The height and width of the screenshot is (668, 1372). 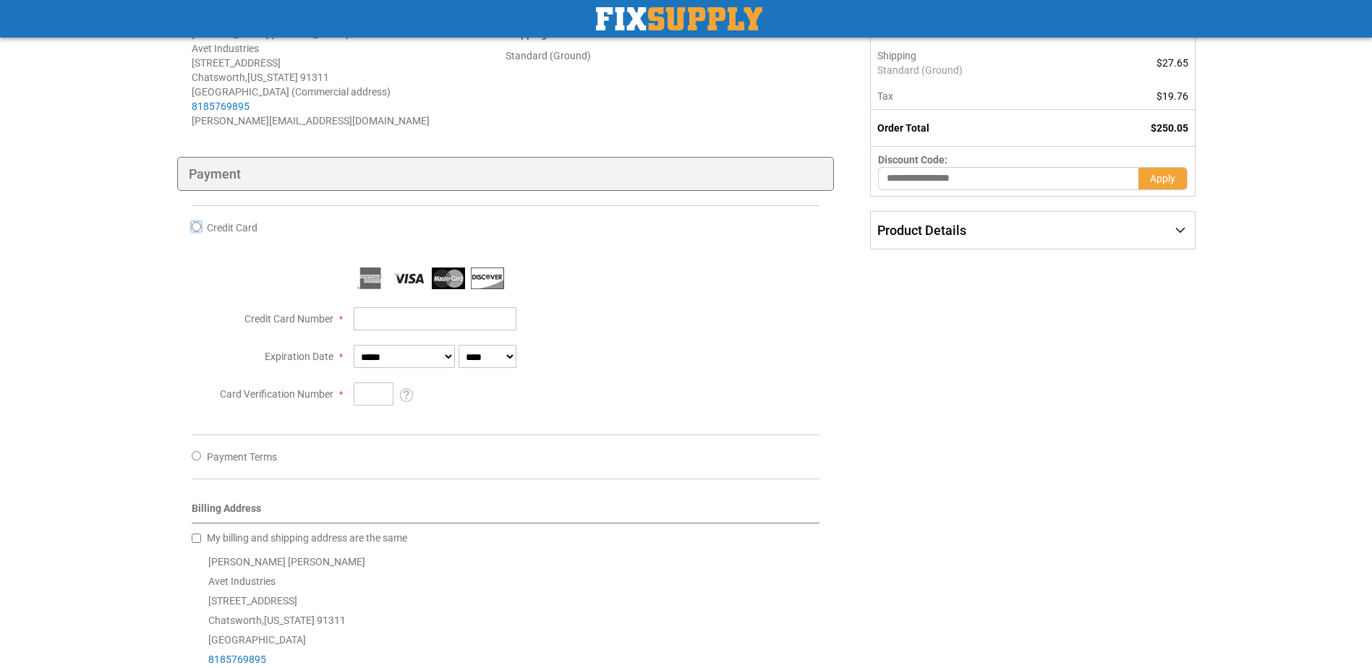 What do you see at coordinates (976, 70) in the screenshot?
I see `span: Standard (Ground)` at bounding box center [976, 70].